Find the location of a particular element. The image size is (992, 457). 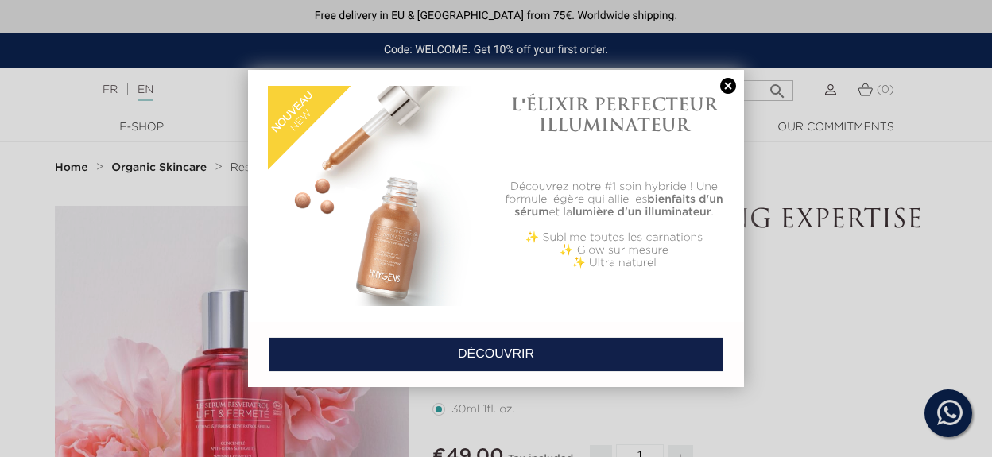

b: bienfaits d'un sérum is located at coordinates (618, 206).